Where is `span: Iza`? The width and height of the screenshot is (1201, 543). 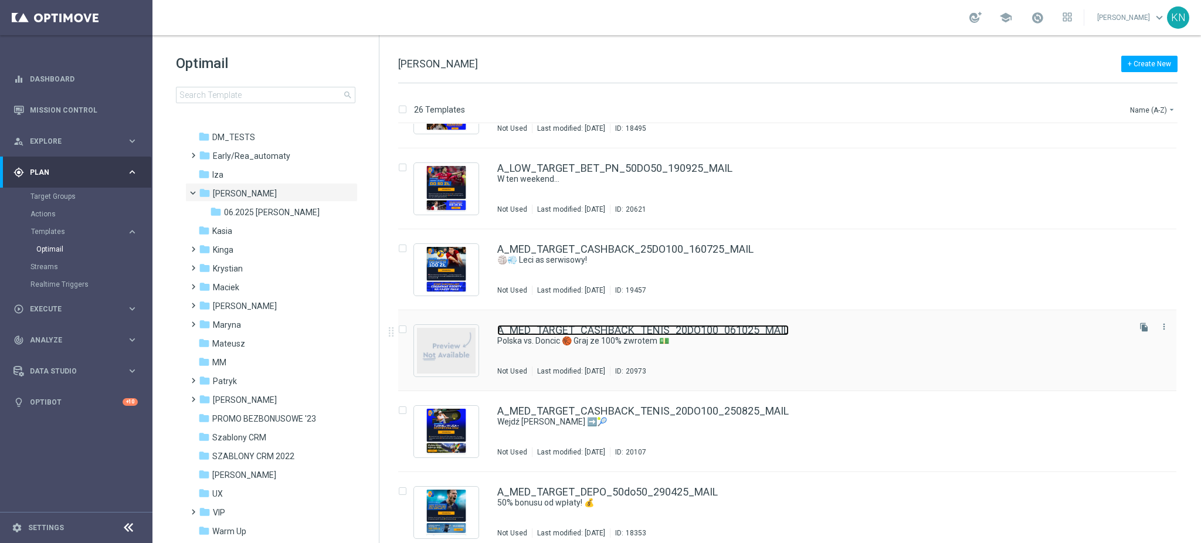 span: Iza is located at coordinates (218, 175).